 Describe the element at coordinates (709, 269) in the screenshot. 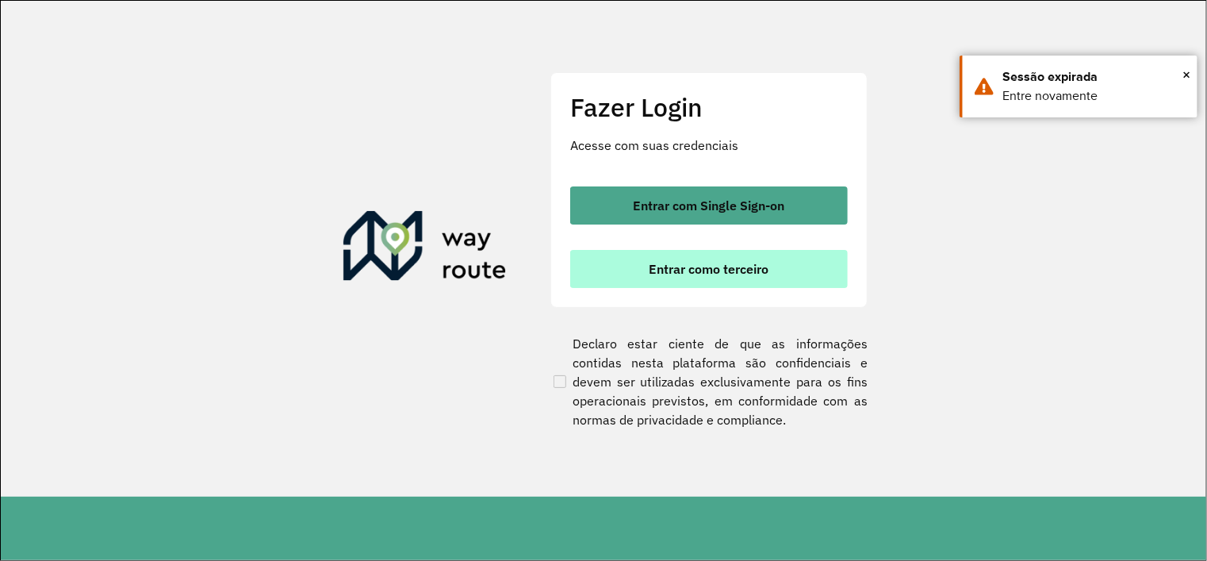

I see `span: Entrar como terceiro` at that location.